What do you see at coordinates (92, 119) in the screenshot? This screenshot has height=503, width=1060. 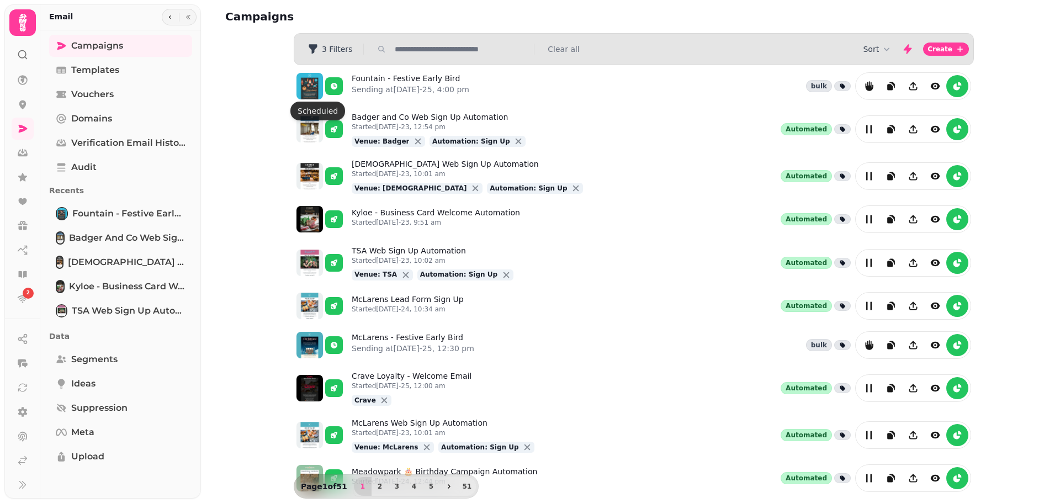 I see `span: Domains` at bounding box center [92, 119].